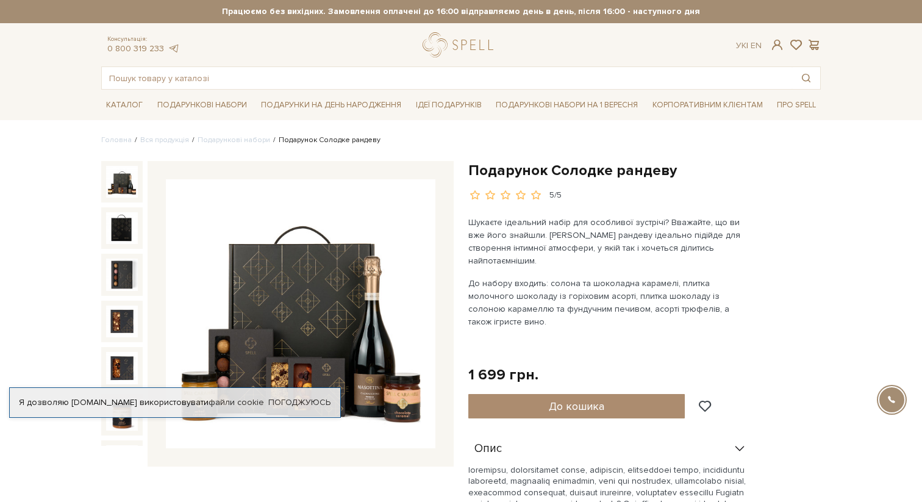  I want to click on a: logo, so click(460, 45).